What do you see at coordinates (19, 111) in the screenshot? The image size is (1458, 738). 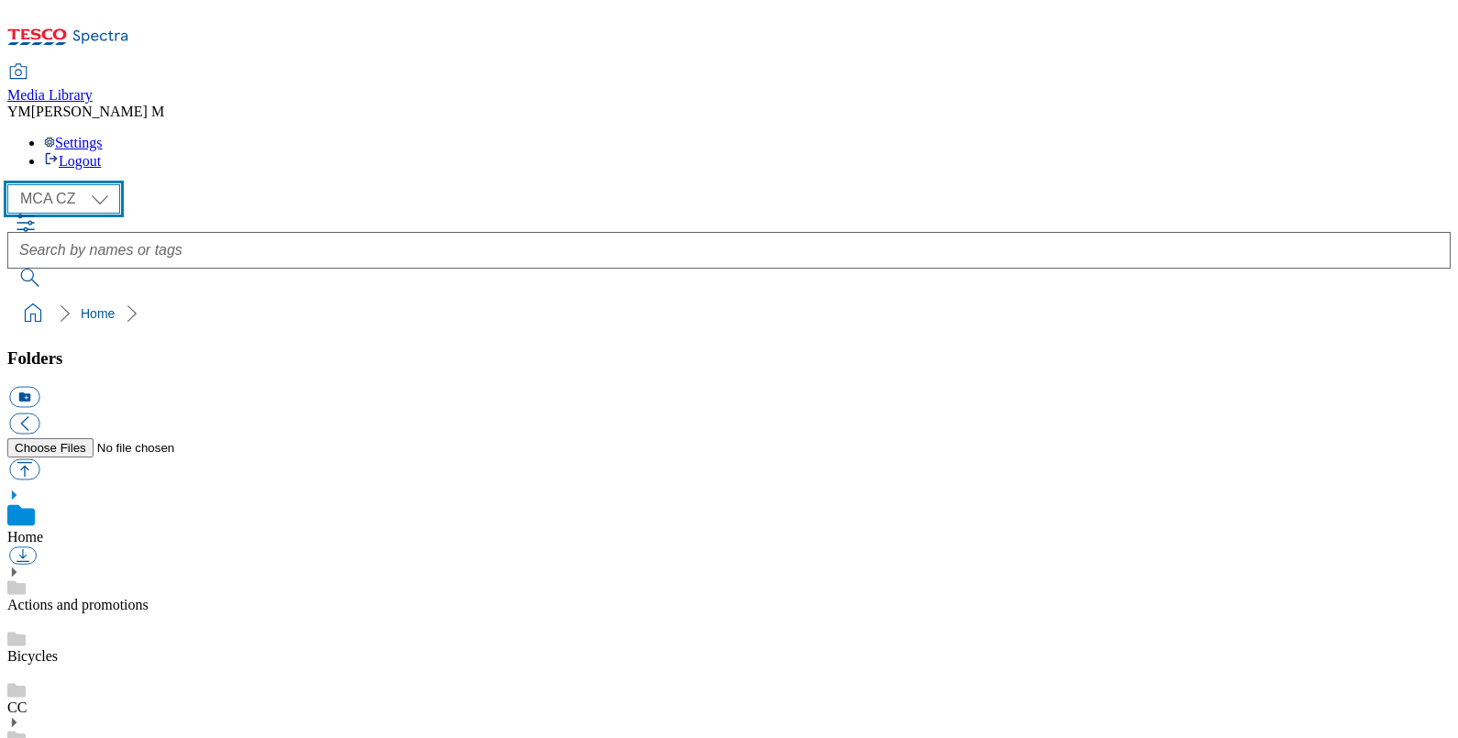 I see `span: YM` at bounding box center [19, 111].